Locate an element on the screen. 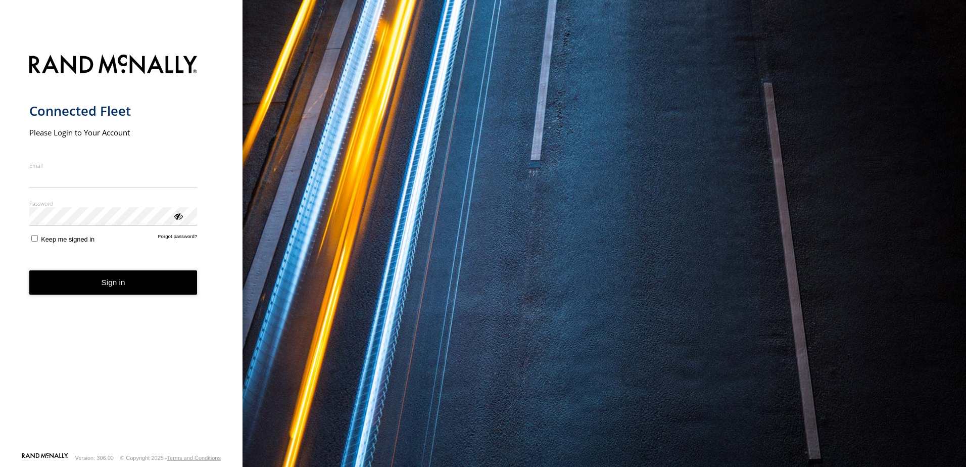  div: © Copyright 2025 - is located at coordinates (170, 458).